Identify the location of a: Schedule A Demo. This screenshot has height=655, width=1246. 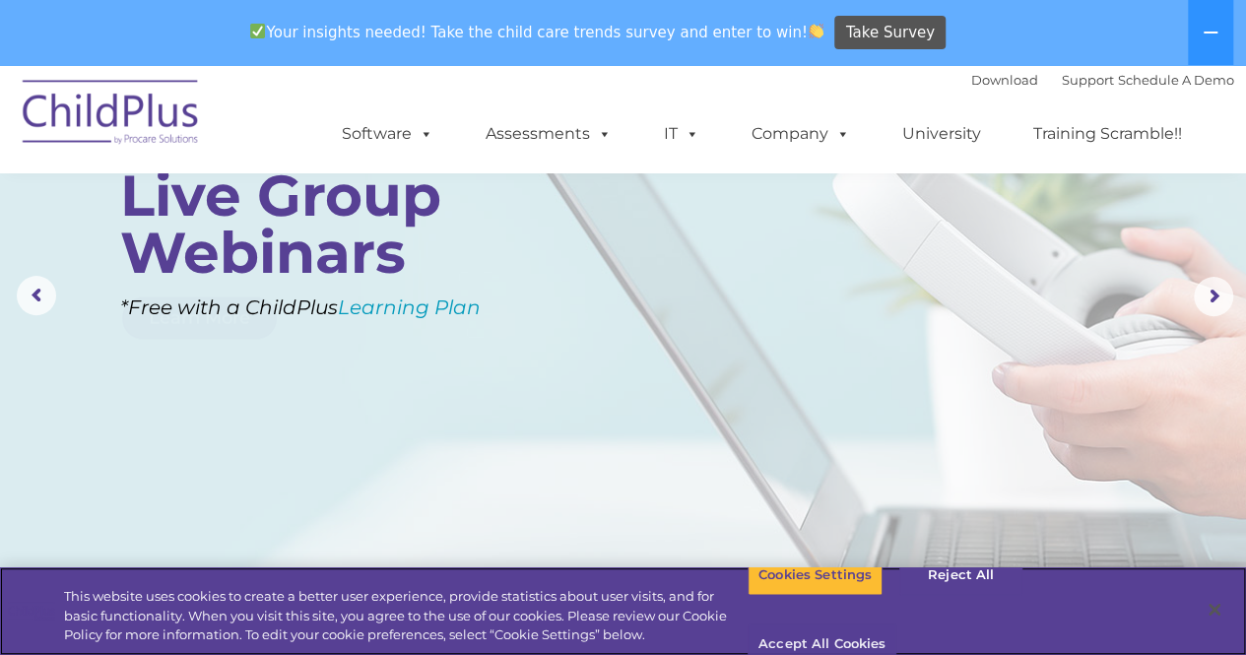
(1176, 80).